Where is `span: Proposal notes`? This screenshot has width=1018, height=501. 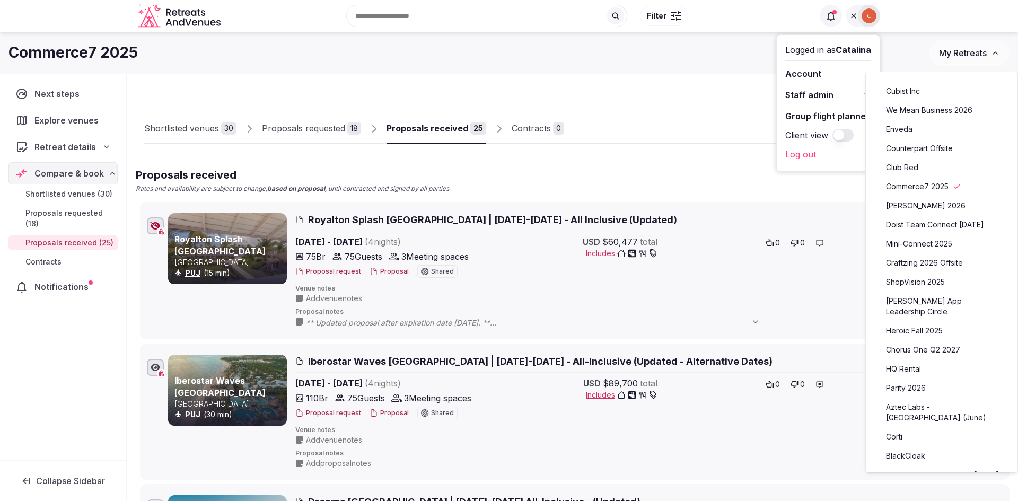 span: Proposal notes is located at coordinates (649, 453).